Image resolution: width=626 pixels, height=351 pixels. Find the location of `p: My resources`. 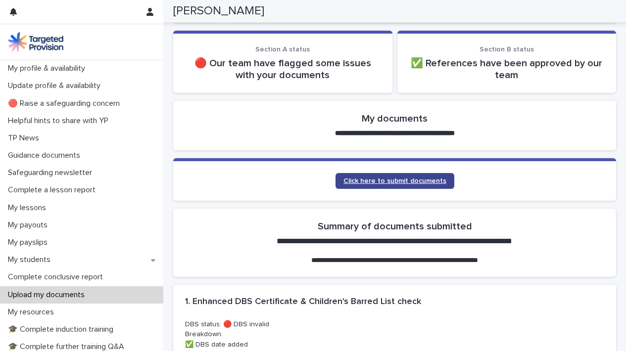

p: My resources is located at coordinates (33, 312).